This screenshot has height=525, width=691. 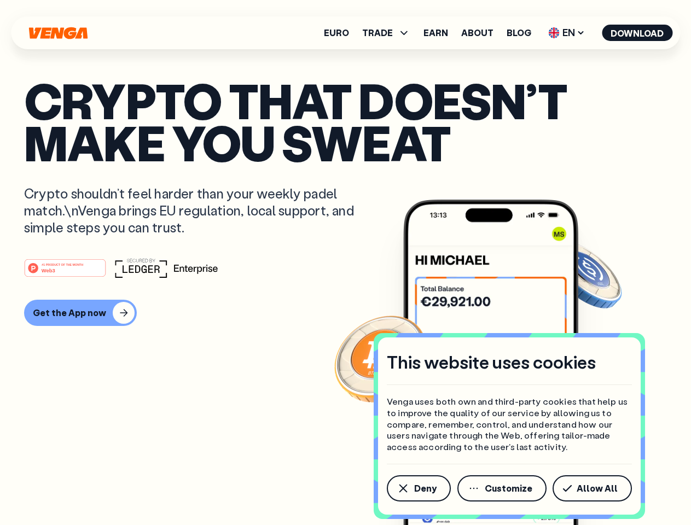 I want to click on tspan: #1 PRODUCT OF THE MONTH, so click(x=62, y=264).